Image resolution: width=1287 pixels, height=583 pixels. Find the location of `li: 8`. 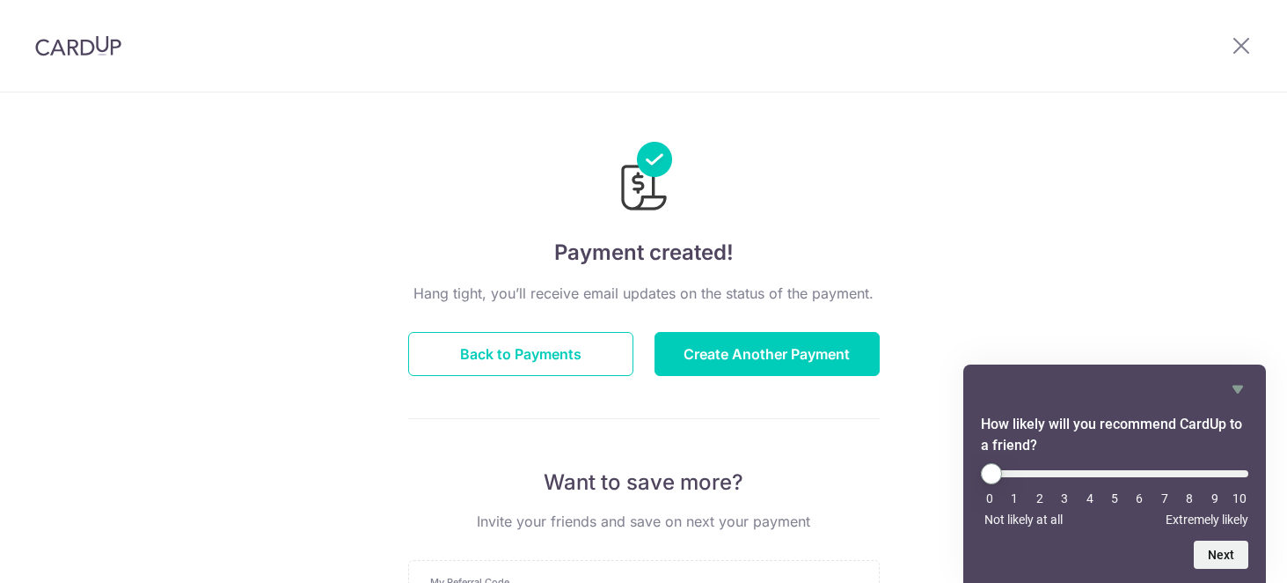

li: 8 is located at coordinates (1190, 498).